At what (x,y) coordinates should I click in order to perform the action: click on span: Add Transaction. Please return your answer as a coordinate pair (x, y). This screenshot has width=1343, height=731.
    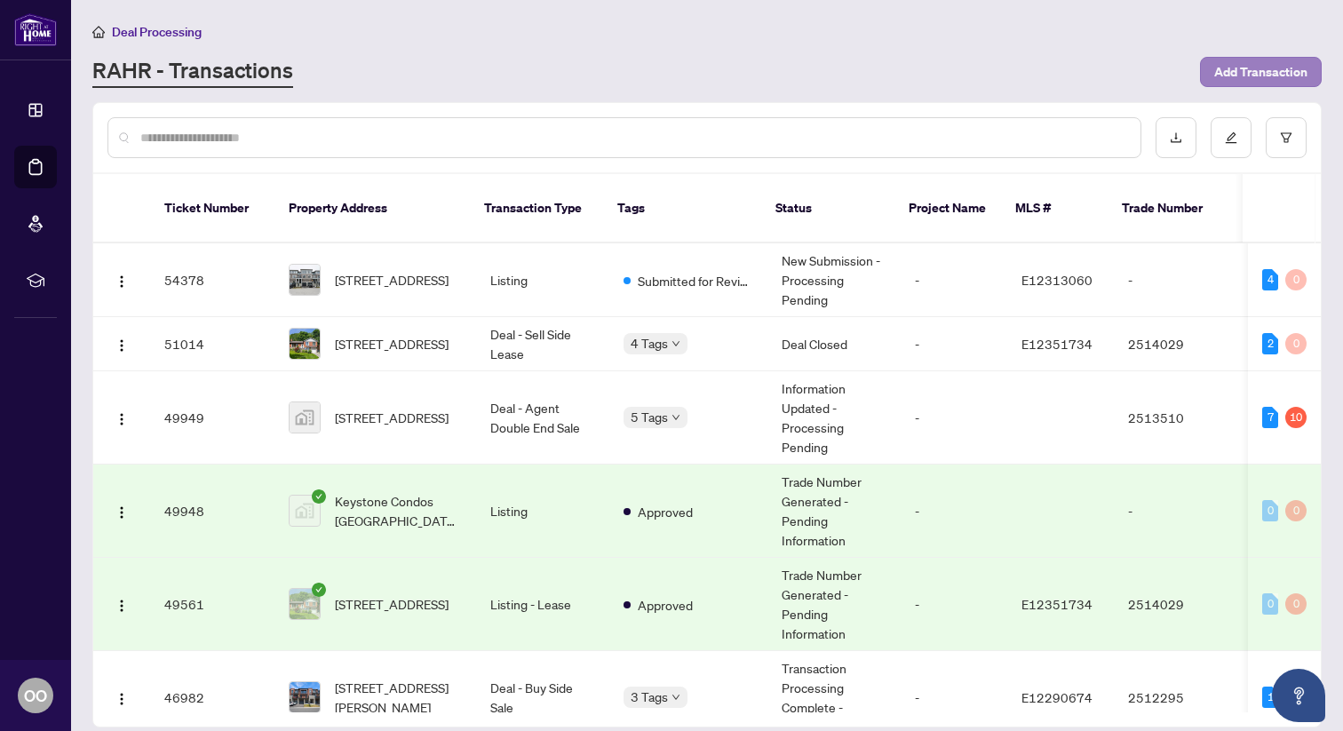
    Looking at the image, I should click on (1260, 72).